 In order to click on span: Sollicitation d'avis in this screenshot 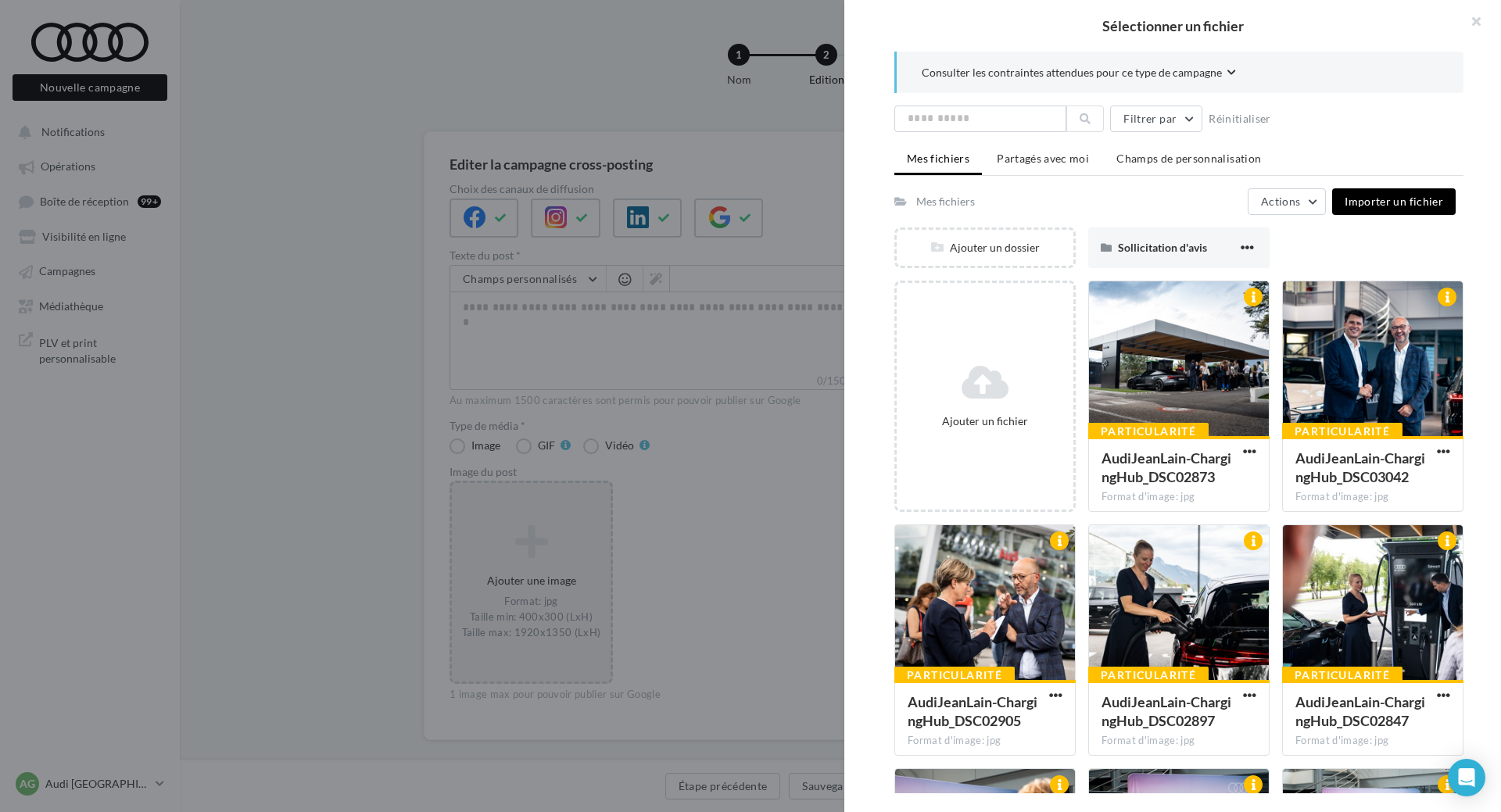, I will do `click(1163, 247)`.